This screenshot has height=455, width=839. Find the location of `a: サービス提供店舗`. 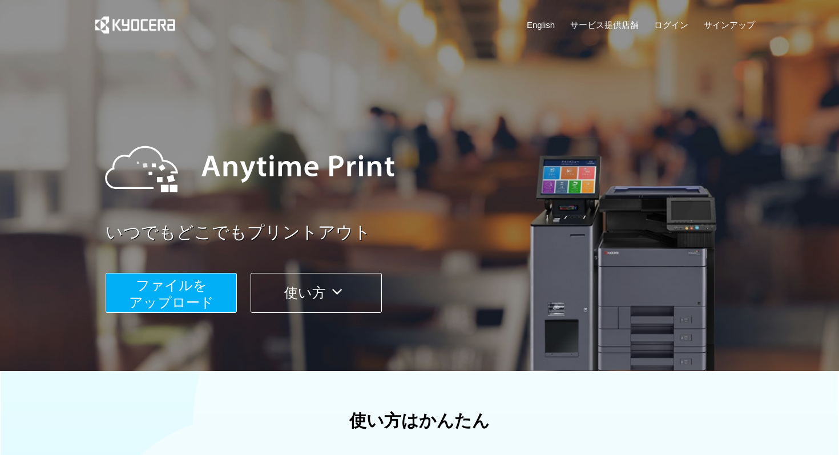

a: サービス提供店舗 is located at coordinates (604, 25).